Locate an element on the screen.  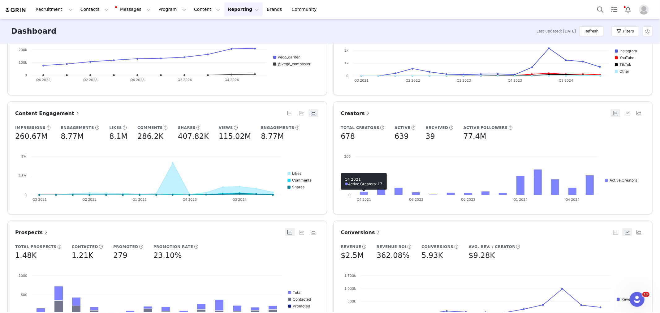
text: 2k is located at coordinates (346, 50).